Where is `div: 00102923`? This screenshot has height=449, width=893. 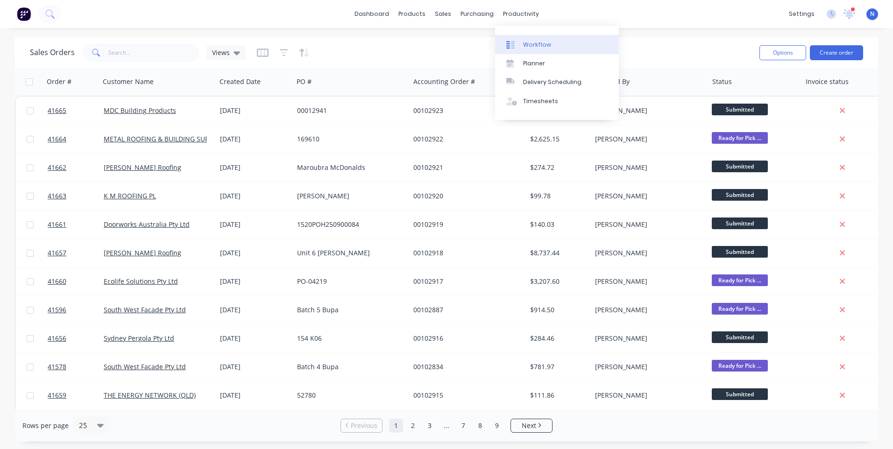 div: 00102923 is located at coordinates (465, 111).